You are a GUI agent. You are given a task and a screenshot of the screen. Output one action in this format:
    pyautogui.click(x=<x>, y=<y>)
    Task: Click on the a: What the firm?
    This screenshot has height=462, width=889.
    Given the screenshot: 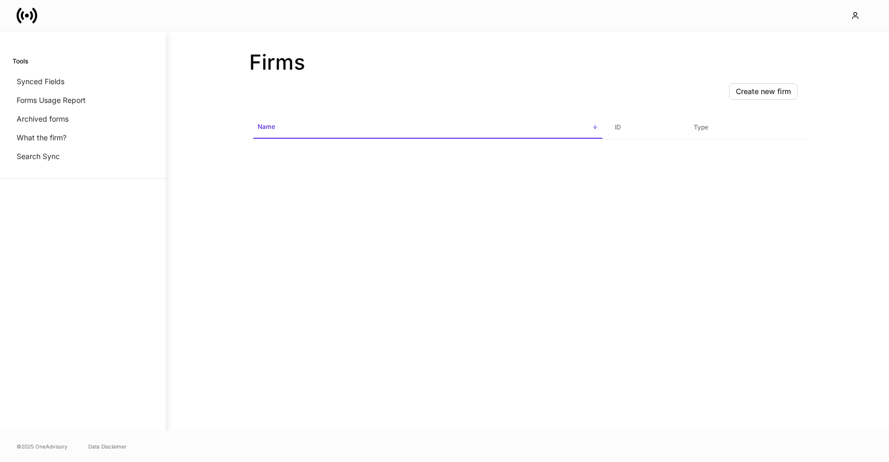 What is the action you would take?
    pyautogui.click(x=83, y=138)
    